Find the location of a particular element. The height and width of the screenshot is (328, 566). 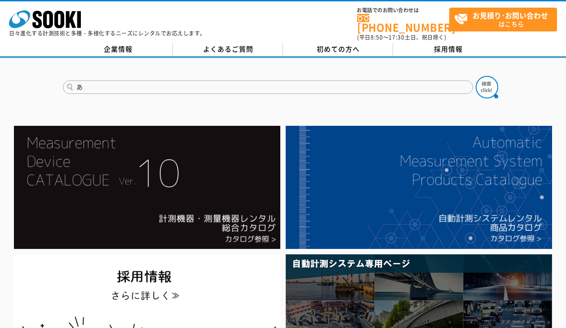

a: よくあるご質問 is located at coordinates (228, 49).